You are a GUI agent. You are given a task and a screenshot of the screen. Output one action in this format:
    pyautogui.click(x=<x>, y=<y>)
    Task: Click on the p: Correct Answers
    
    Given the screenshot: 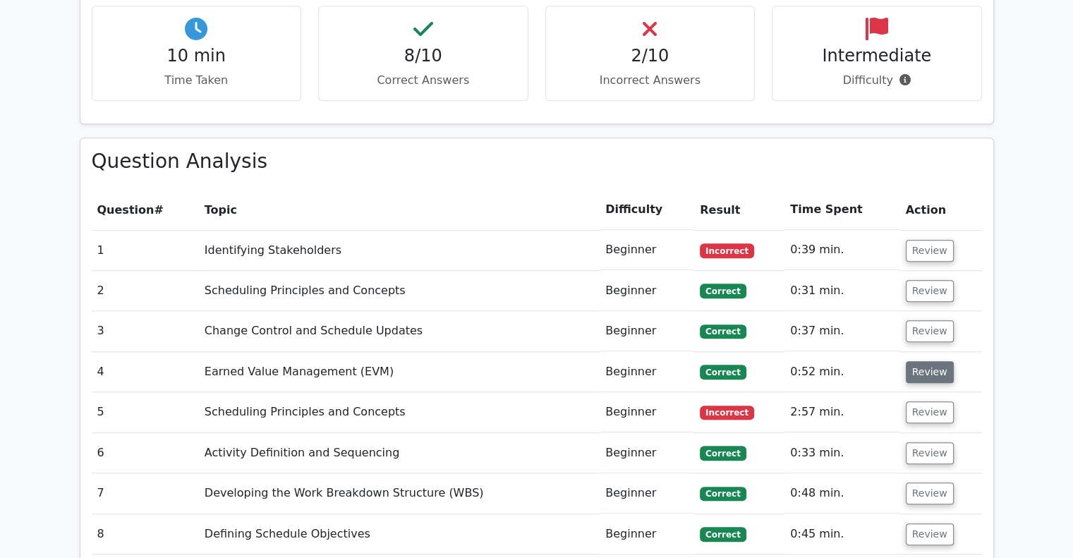 What is the action you would take?
    pyautogui.click(x=423, y=80)
    